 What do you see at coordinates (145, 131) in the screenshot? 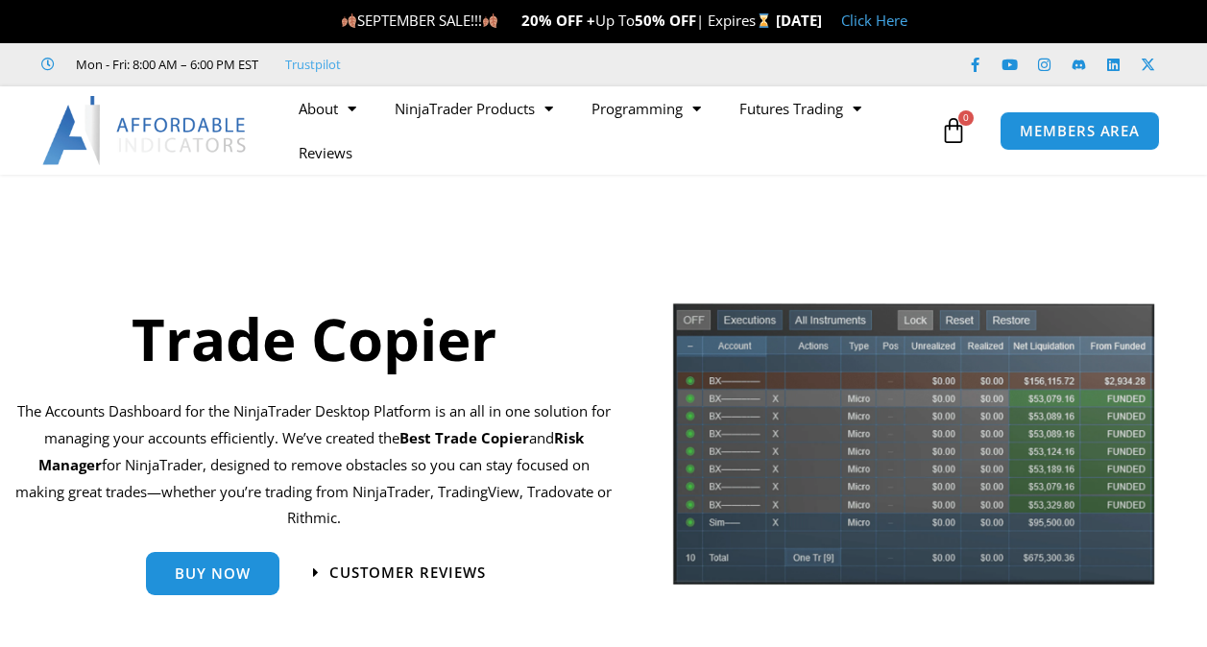
I see `img: LogoAI | Affordable Indicators – NinjaTrader` at bounding box center [145, 131].